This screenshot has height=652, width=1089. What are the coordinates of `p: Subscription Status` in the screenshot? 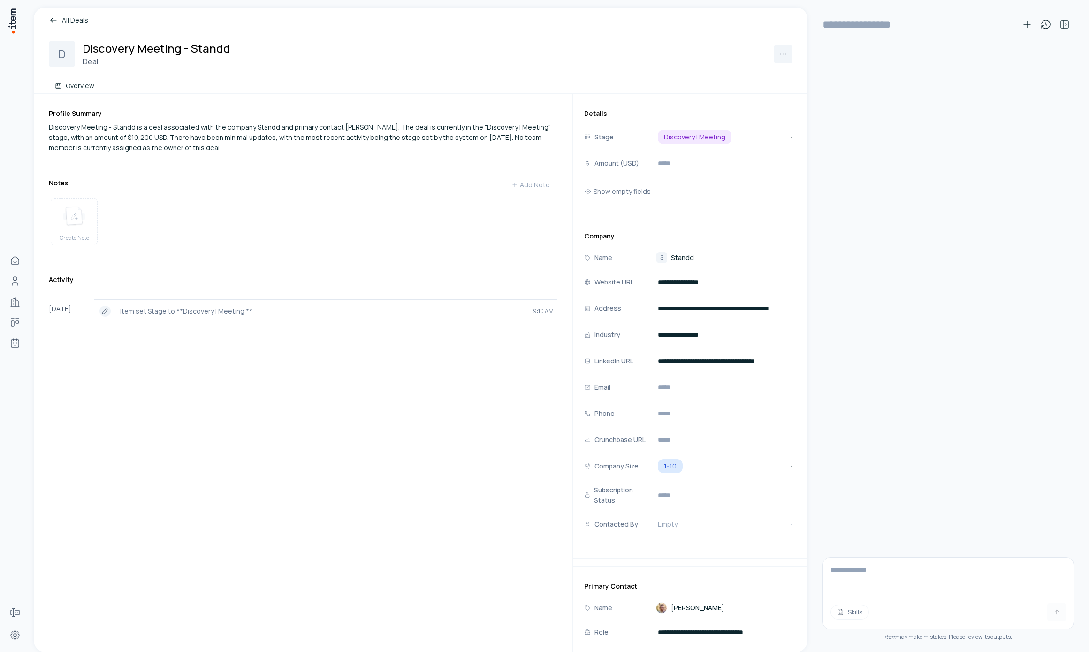 It's located at (623, 495).